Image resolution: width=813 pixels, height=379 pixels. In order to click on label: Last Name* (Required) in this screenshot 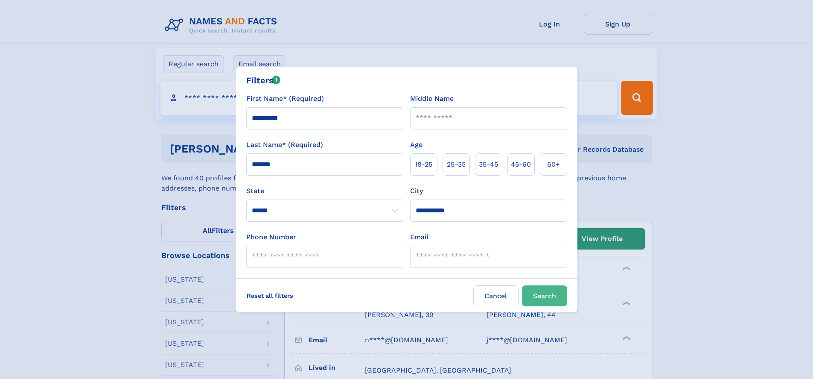, I will do `click(285, 145)`.